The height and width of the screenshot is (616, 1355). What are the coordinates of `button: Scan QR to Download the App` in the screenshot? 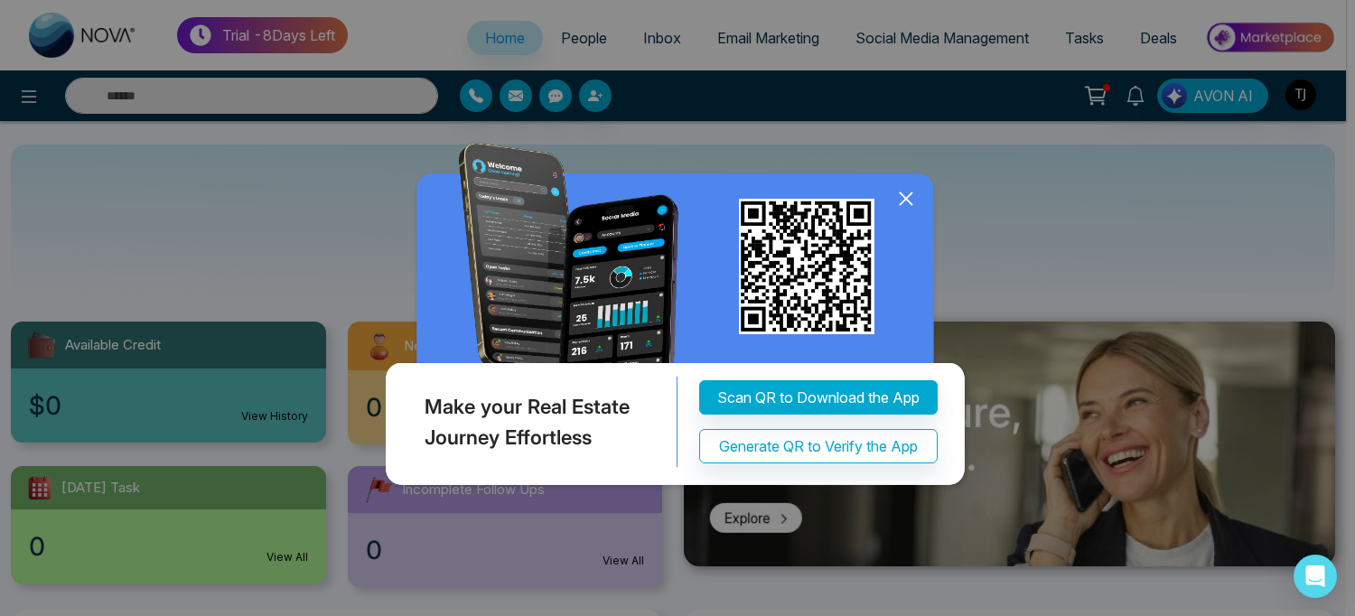 It's located at (818, 398).